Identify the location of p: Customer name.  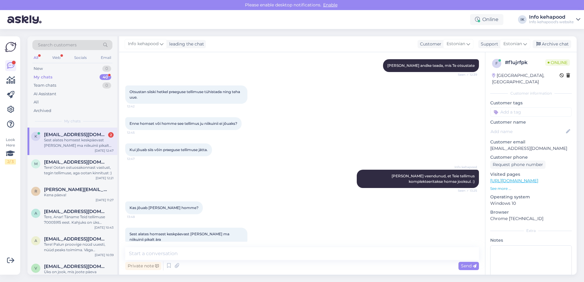
(531, 122).